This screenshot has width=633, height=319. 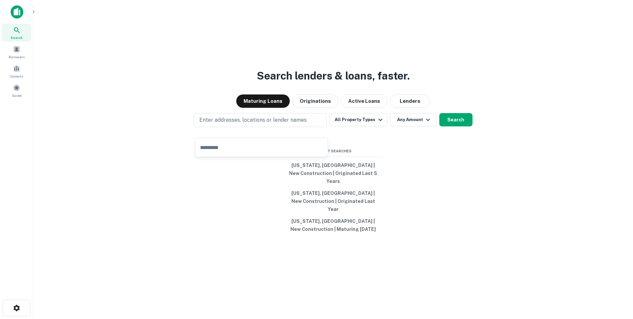 I want to click on span: Borrowers, so click(x=17, y=57).